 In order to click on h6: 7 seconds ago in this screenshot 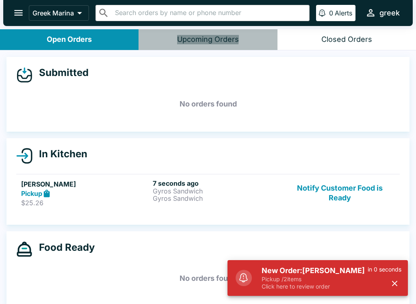, I will do `click(217, 183)`.